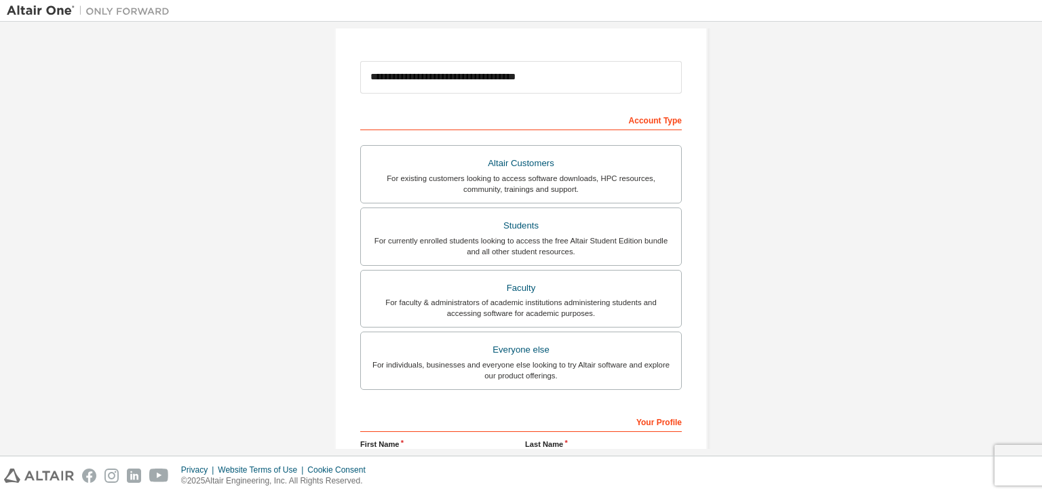 Image resolution: width=1042 pixels, height=495 pixels. Describe the element at coordinates (521, 288) in the screenshot. I see `div: Faculty` at that location.